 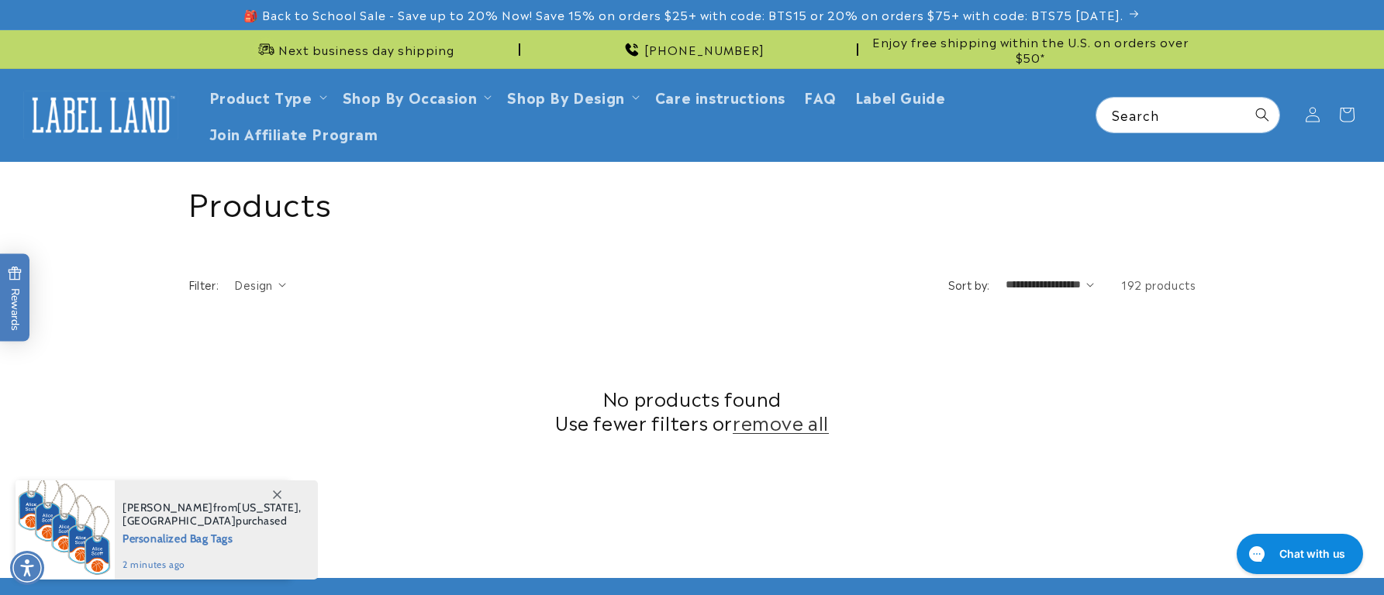 What do you see at coordinates (294, 133) in the screenshot?
I see `a: Join Affiliate Program` at bounding box center [294, 133].